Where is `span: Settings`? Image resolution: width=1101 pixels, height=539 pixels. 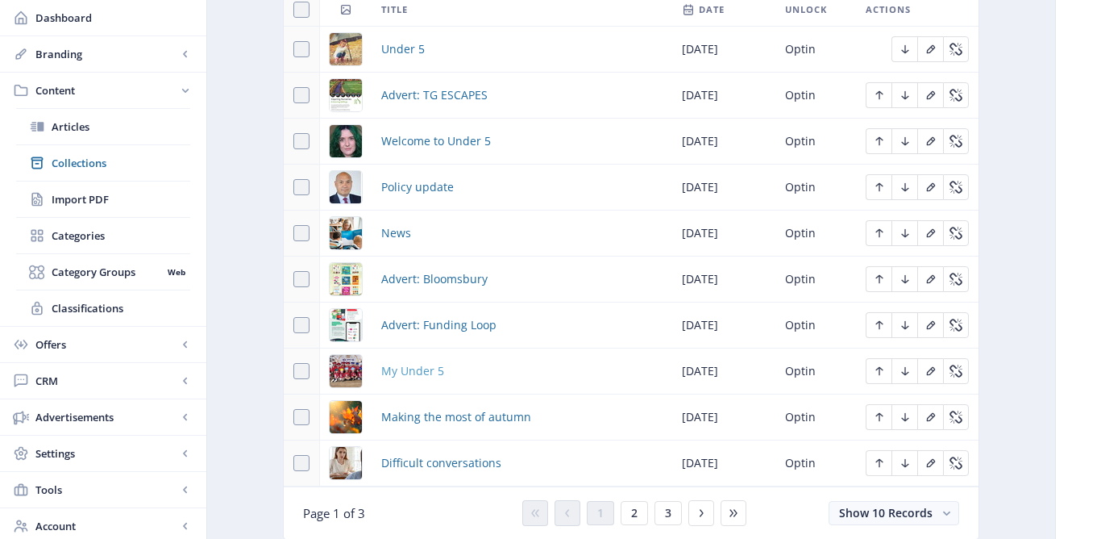 span: Settings is located at coordinates (106, 453).